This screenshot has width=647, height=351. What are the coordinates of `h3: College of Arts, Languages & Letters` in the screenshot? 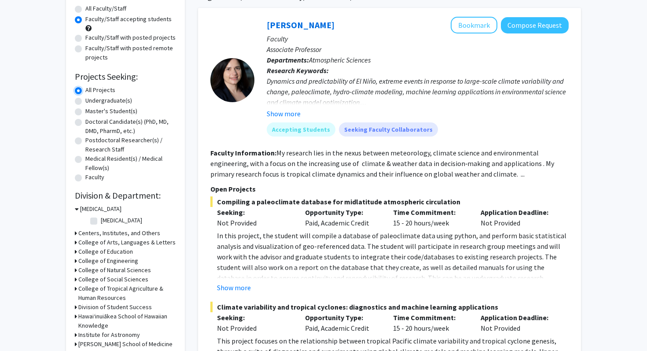 It's located at (127, 242).